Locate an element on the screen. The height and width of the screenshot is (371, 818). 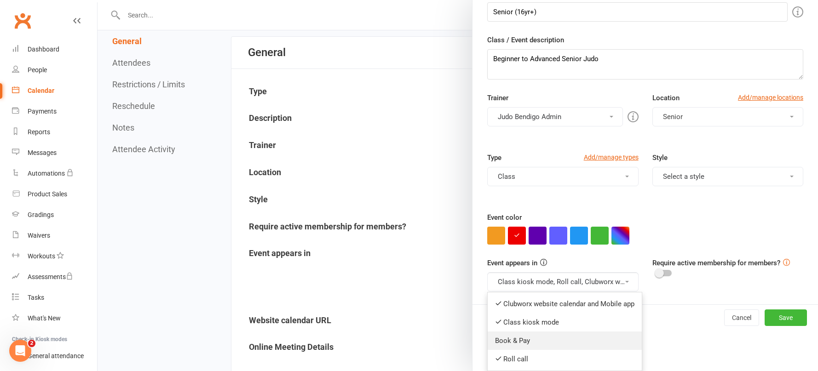
a: Messages is located at coordinates (54, 153).